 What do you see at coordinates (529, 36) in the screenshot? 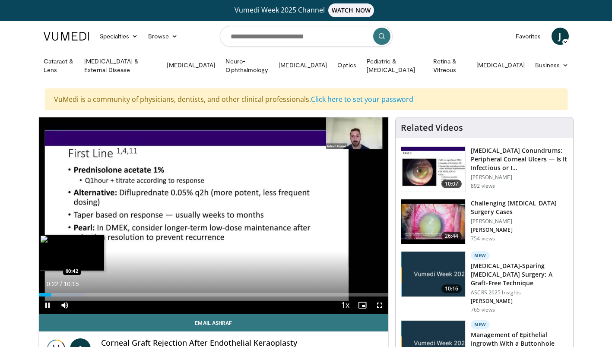
I see `a: Favorites` at bounding box center [529, 36].